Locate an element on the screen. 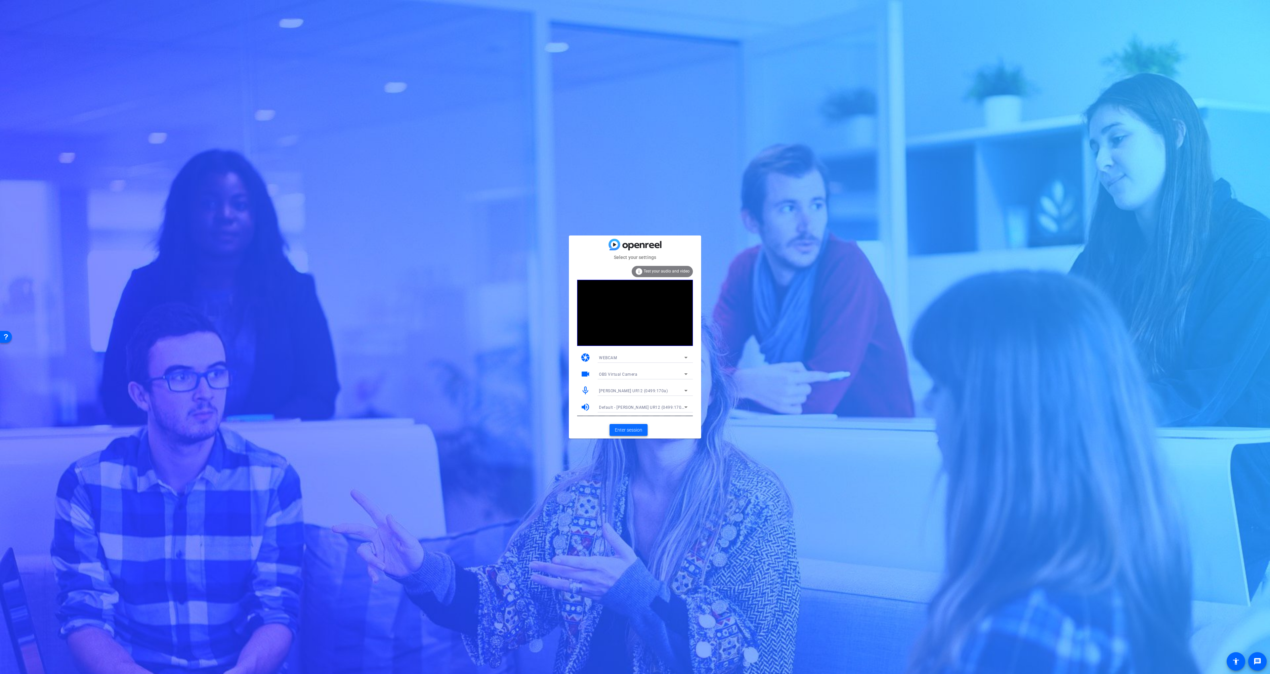 Image resolution: width=1270 pixels, height=674 pixels. span: WEBCAM is located at coordinates (608, 358).